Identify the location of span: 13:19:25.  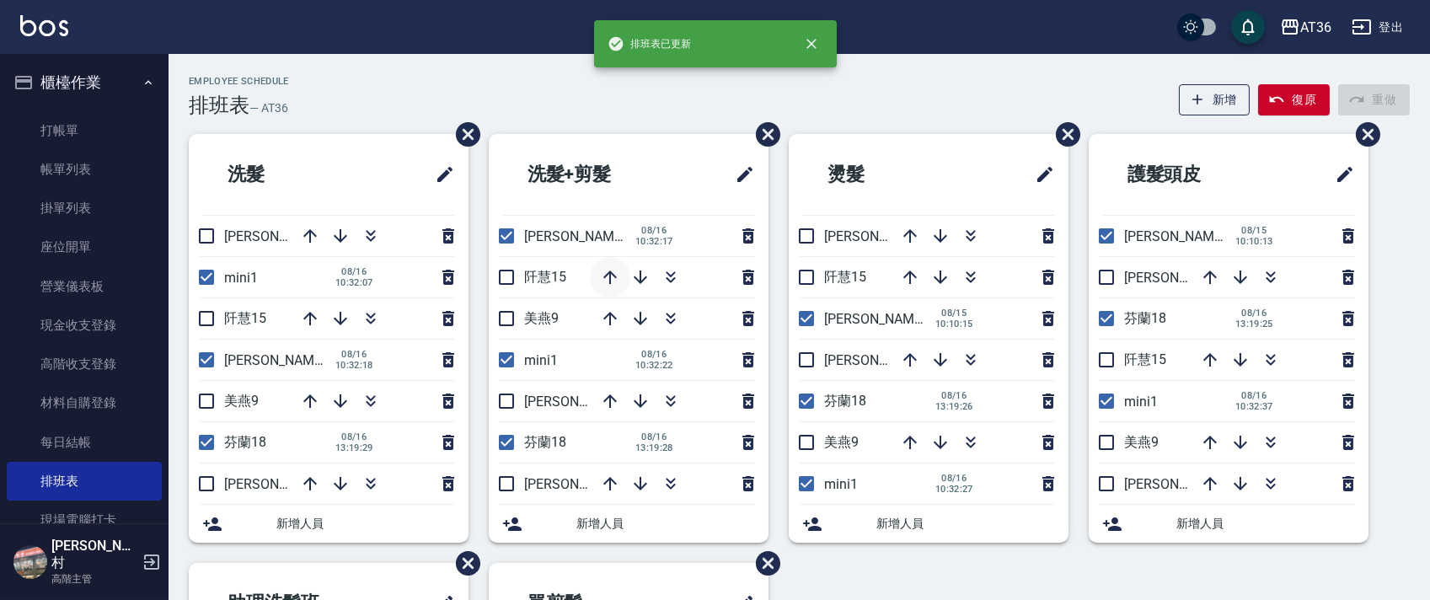
(1254, 324).